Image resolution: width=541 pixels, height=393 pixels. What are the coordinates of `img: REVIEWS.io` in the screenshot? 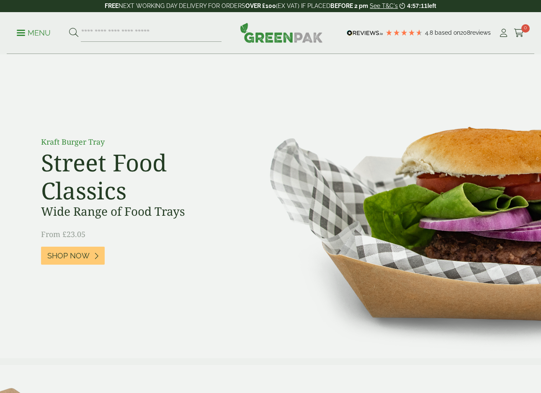 It's located at (365, 33).